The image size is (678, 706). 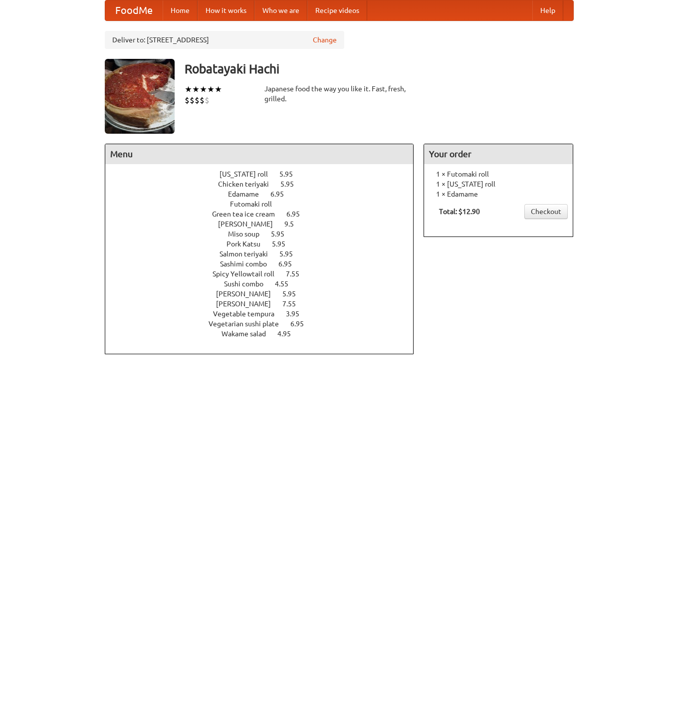 What do you see at coordinates (281, 10) in the screenshot?
I see `a: Who we are` at bounding box center [281, 10].